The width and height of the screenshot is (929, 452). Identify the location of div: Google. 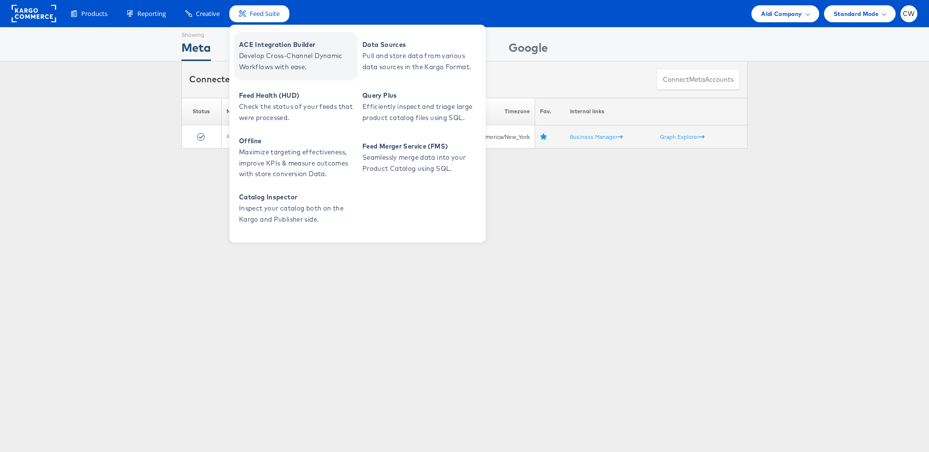
(528, 50).